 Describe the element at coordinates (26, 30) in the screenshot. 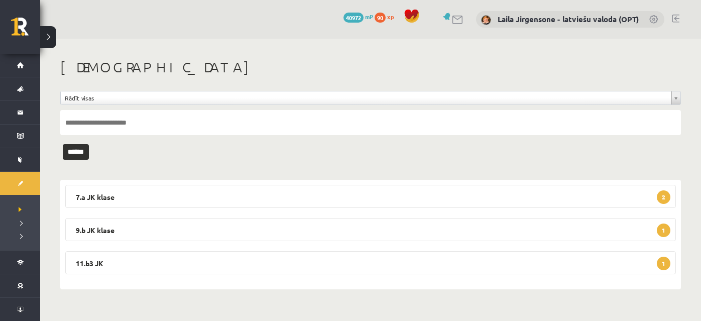

I see `a: Rīgas 1. Tālmācības vidusskola` at that location.